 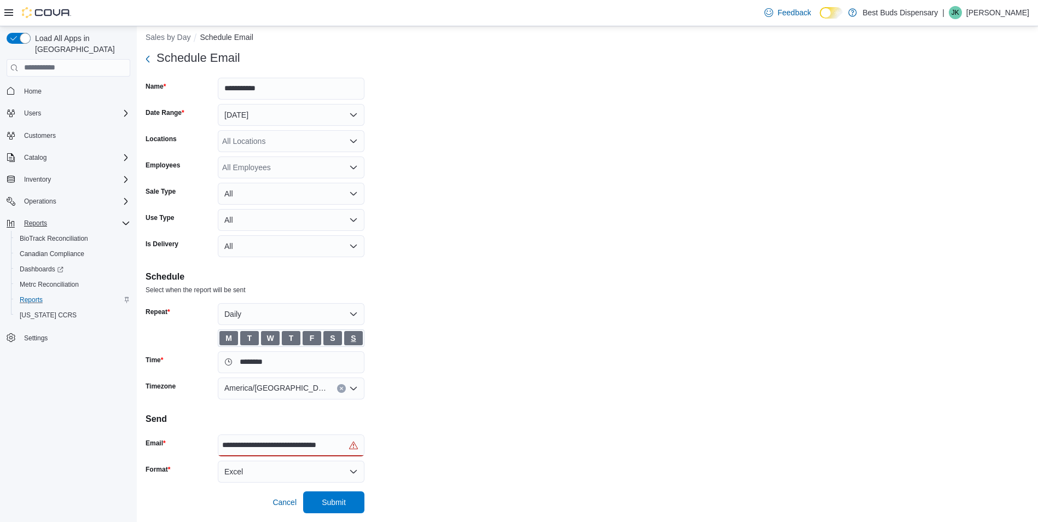 What do you see at coordinates (168, 37) in the screenshot?
I see `button: Sales by Day` at bounding box center [168, 37].